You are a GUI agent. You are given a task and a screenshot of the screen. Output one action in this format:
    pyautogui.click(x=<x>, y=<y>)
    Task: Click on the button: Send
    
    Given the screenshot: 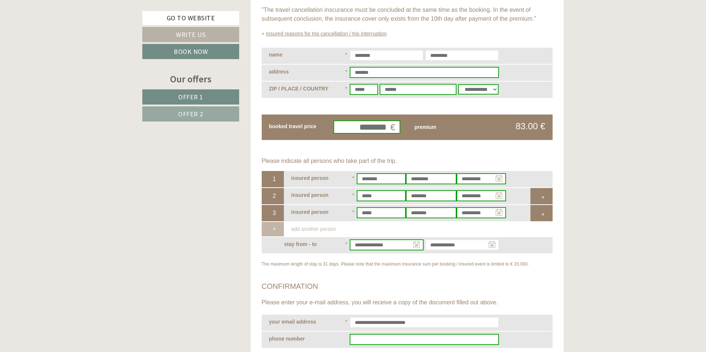 What is the action you would take?
    pyautogui.click(x=272, y=200)
    